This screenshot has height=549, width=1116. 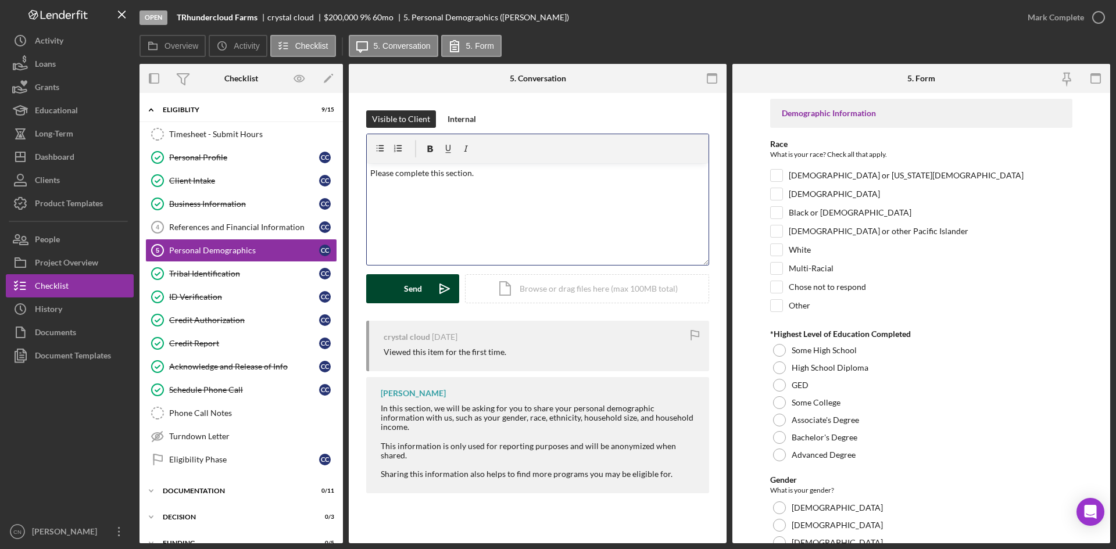 What do you see at coordinates (70, 286) in the screenshot?
I see `a: Checklist` at bounding box center [70, 286].